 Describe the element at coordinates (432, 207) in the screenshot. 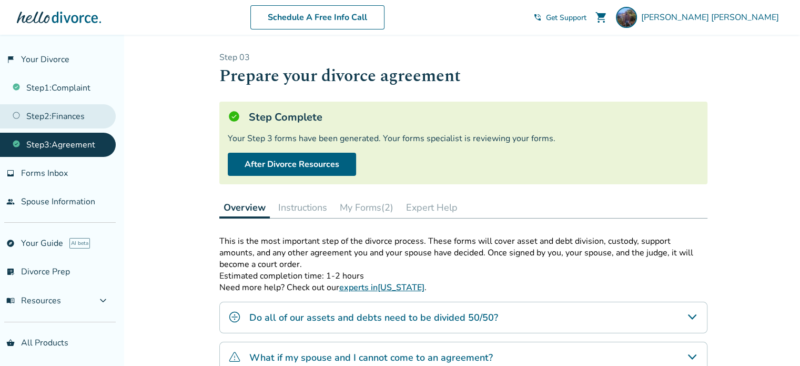

I see `button: Expert Help` at that location.